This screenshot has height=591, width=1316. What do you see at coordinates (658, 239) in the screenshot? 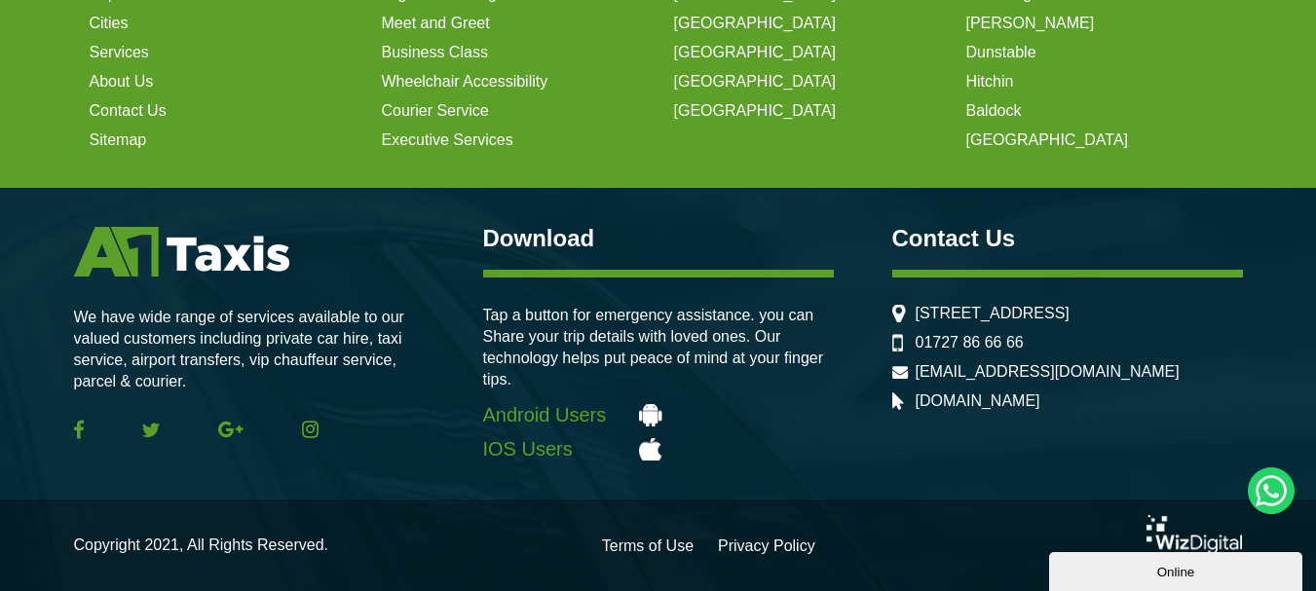
I see `h3: Download` at bounding box center [658, 239].